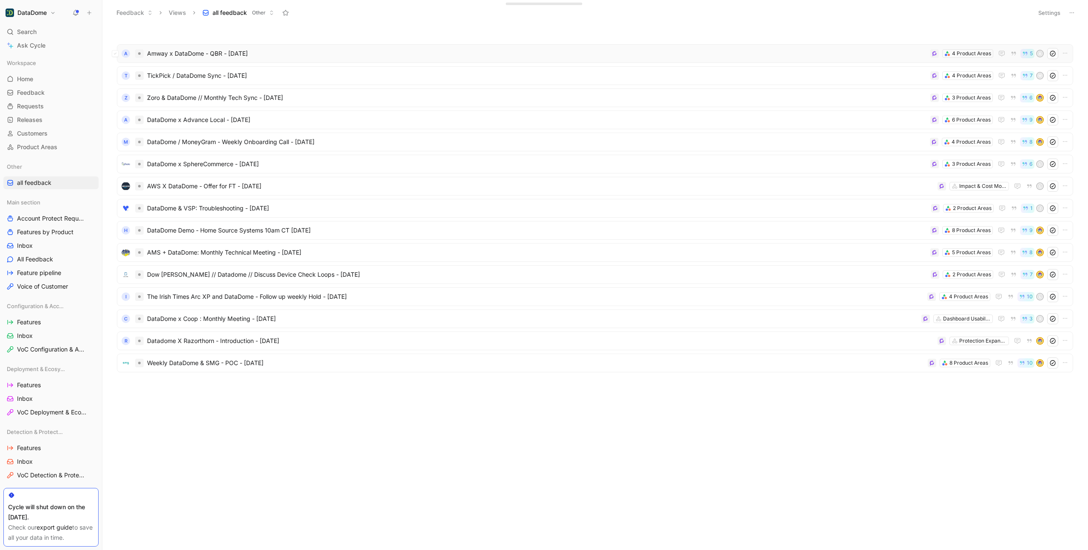 This screenshot has width=1088, height=550. Describe the element at coordinates (35, 259) in the screenshot. I see `span: All Feedback` at that location.